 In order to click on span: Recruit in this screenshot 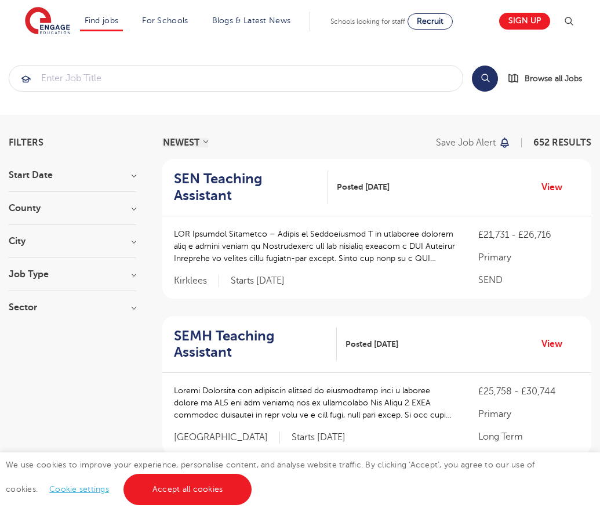, I will do `click(430, 21)`.